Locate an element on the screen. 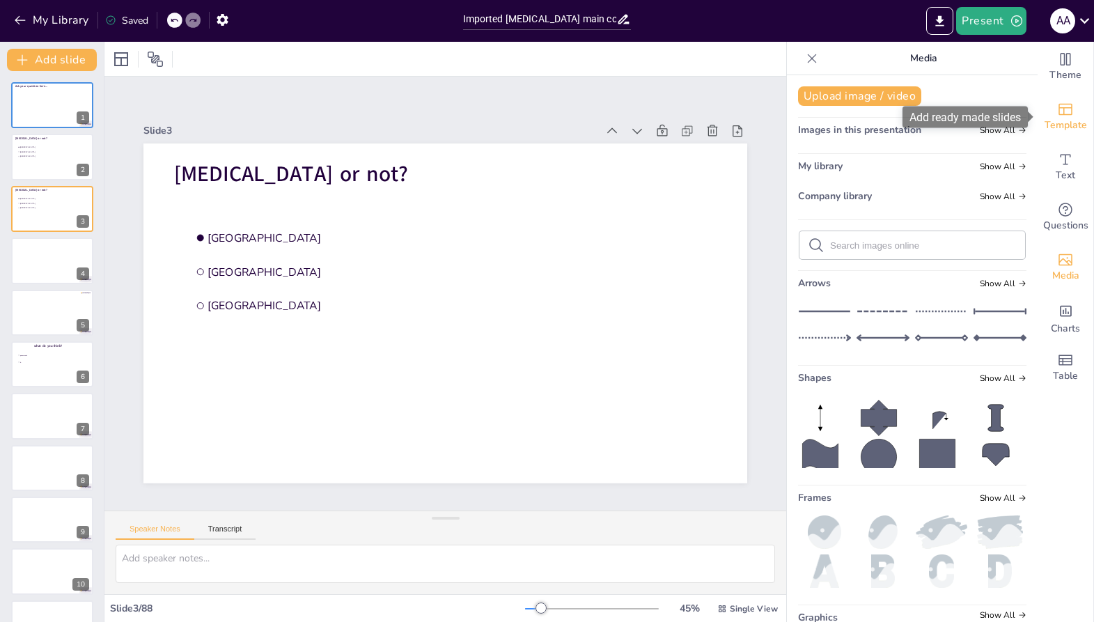 The image size is (1094, 622). span: what do you think? is located at coordinates (48, 345).